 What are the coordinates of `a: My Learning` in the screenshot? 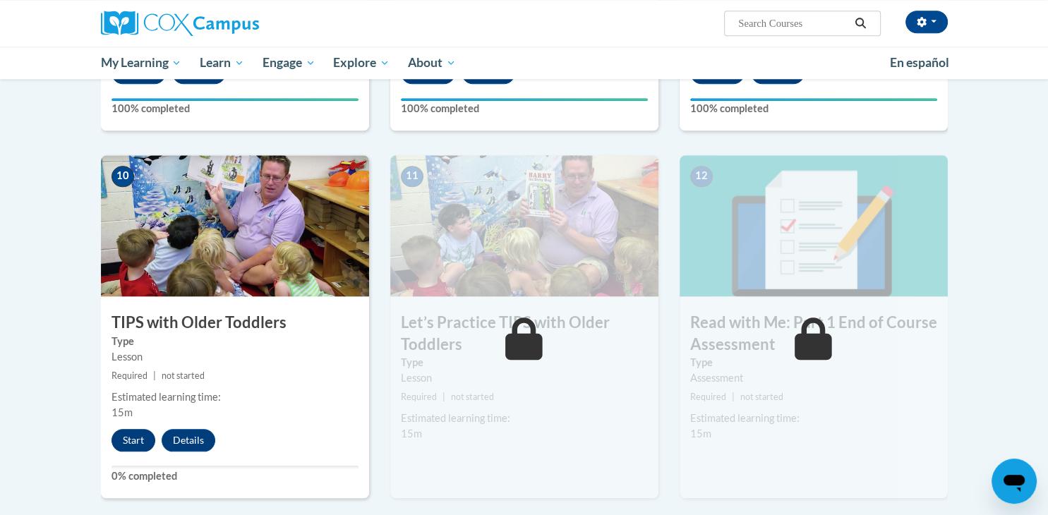 It's located at (141, 63).